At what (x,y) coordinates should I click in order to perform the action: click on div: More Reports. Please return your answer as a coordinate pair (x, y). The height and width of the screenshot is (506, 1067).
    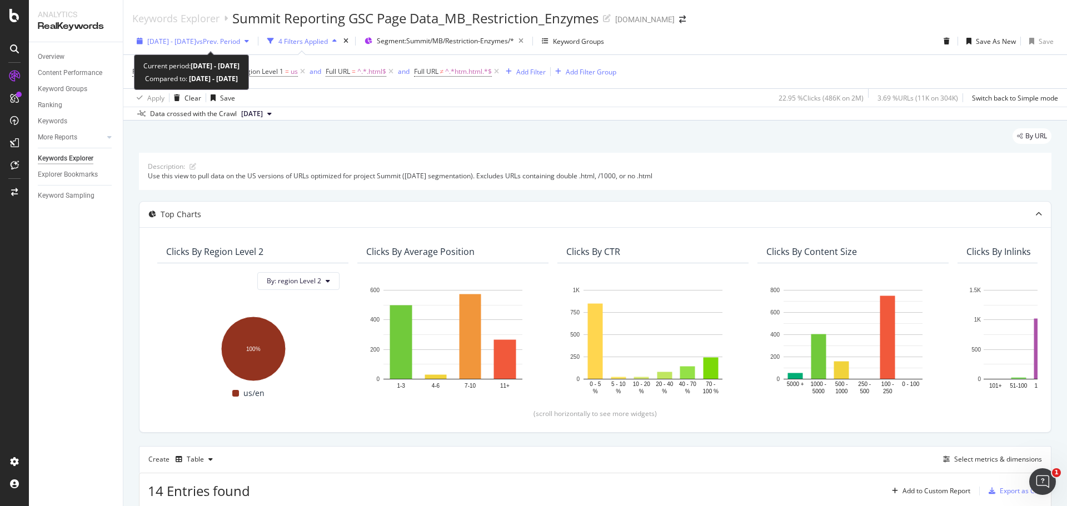
    Looking at the image, I should click on (57, 137).